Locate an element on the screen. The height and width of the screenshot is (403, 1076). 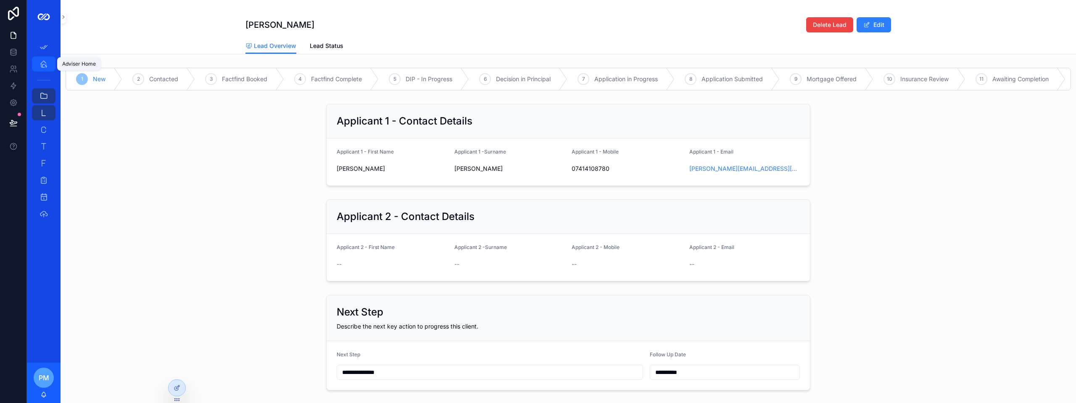
h2: Next Step is located at coordinates (360, 312).